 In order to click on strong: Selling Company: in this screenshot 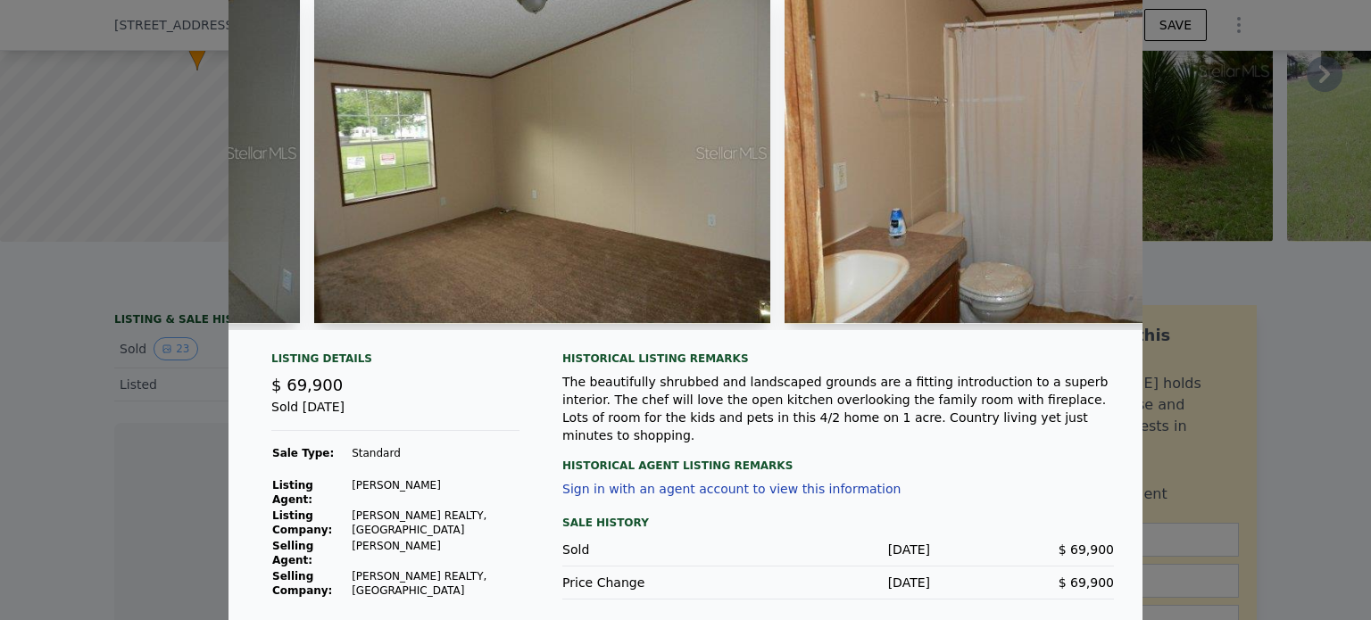, I will do `click(302, 584)`.